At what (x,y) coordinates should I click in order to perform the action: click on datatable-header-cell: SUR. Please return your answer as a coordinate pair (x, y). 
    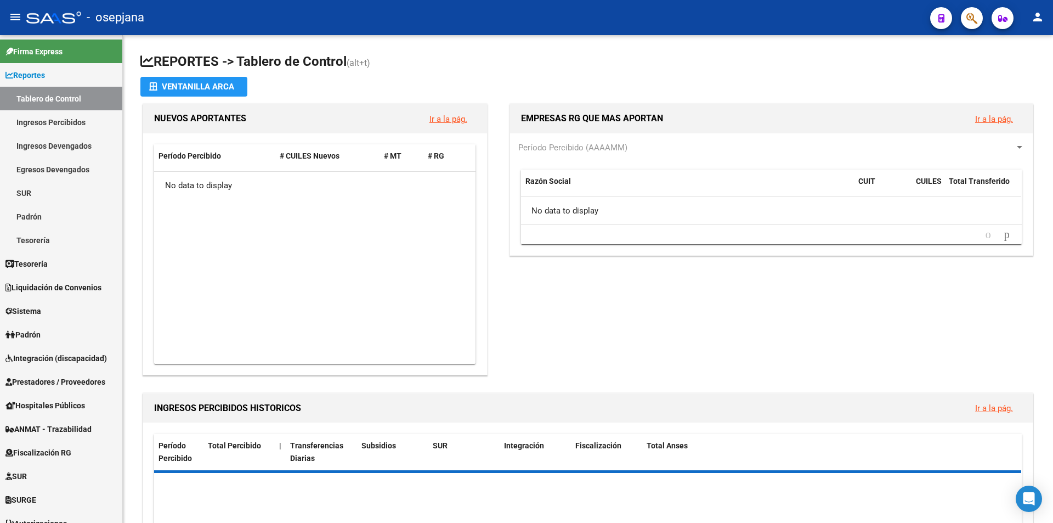
    Looking at the image, I should click on (464, 452).